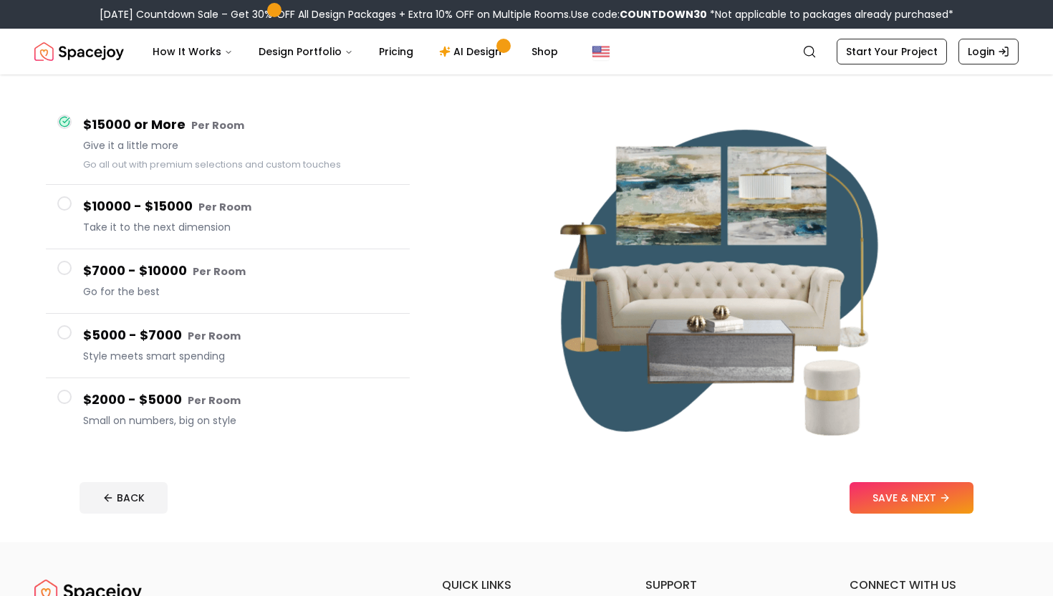 Image resolution: width=1053 pixels, height=596 pixels. Describe the element at coordinates (241, 400) in the screenshot. I see `h4: $2000 - $5000` at that location.